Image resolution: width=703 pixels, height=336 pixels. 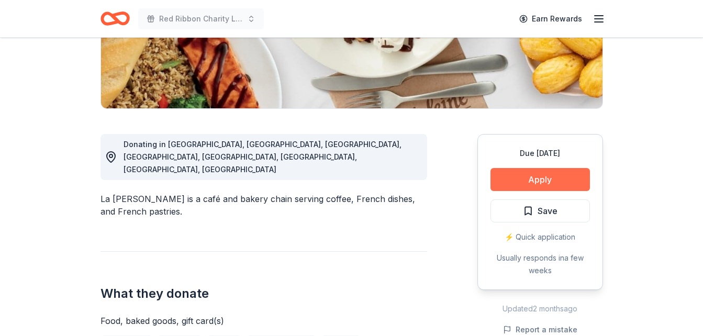 What do you see at coordinates (541, 237) in the screenshot?
I see `div: ⚡️ Quick application` at bounding box center [541, 237].